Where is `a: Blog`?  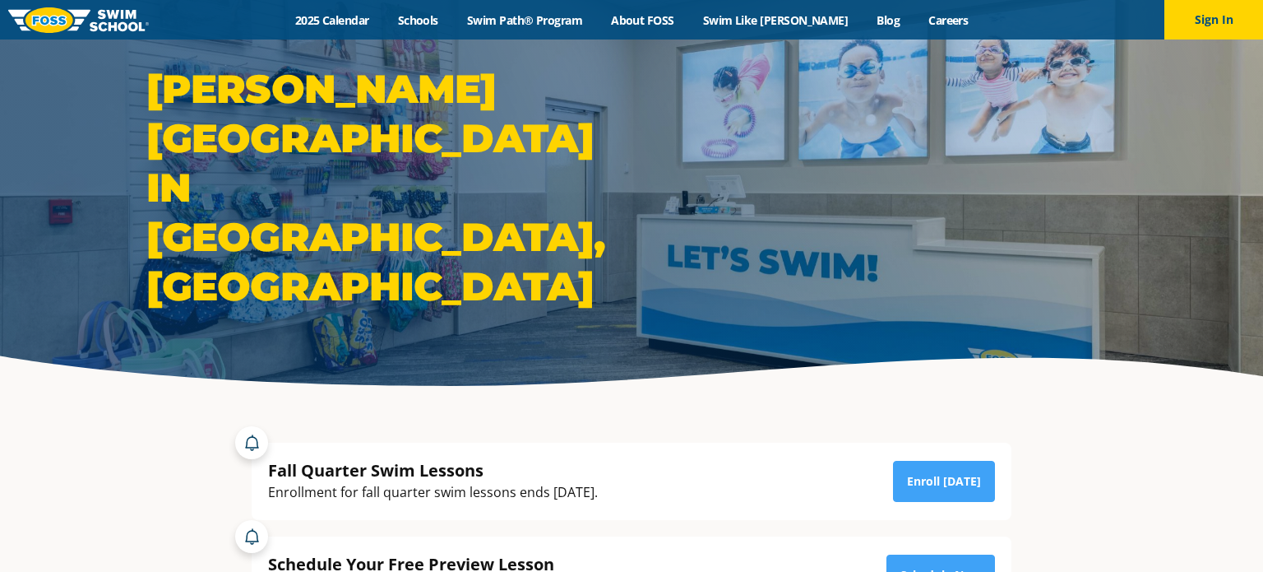
a: Blog is located at coordinates (888, 20).